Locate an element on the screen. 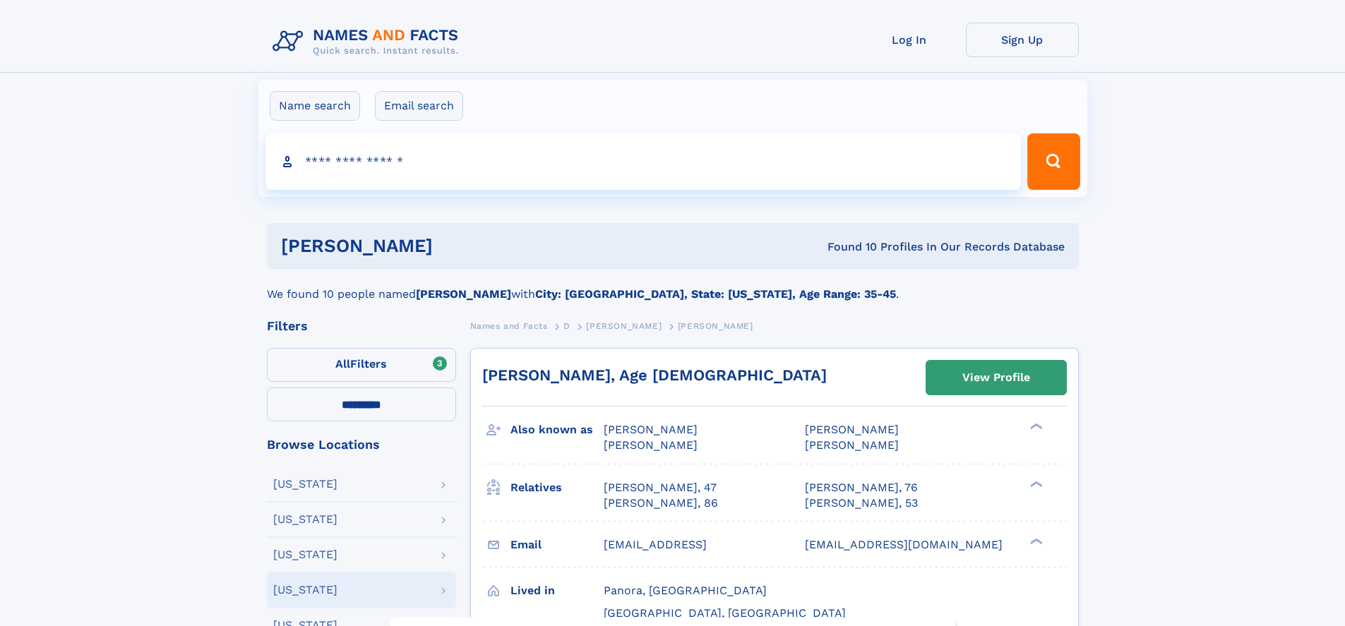 The image size is (1345, 626). a: Sign Up is located at coordinates (1022, 40).